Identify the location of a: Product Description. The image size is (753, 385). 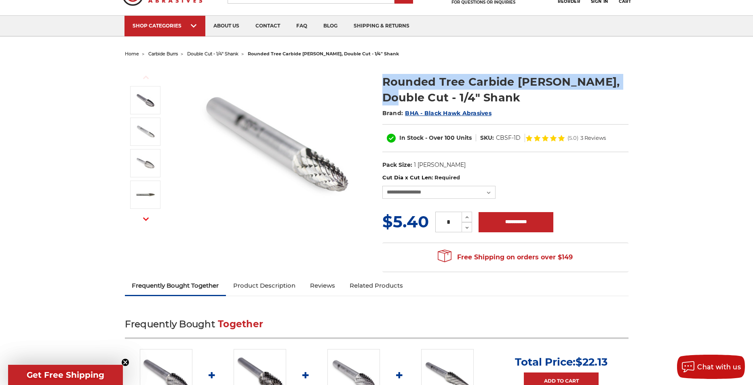
(264, 286).